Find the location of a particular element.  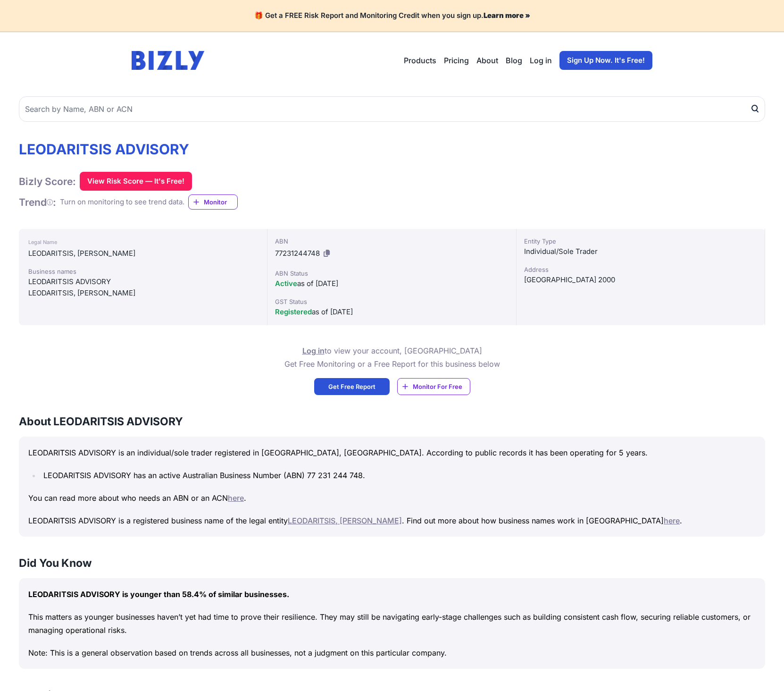

div: ABN is located at coordinates (392, 241).